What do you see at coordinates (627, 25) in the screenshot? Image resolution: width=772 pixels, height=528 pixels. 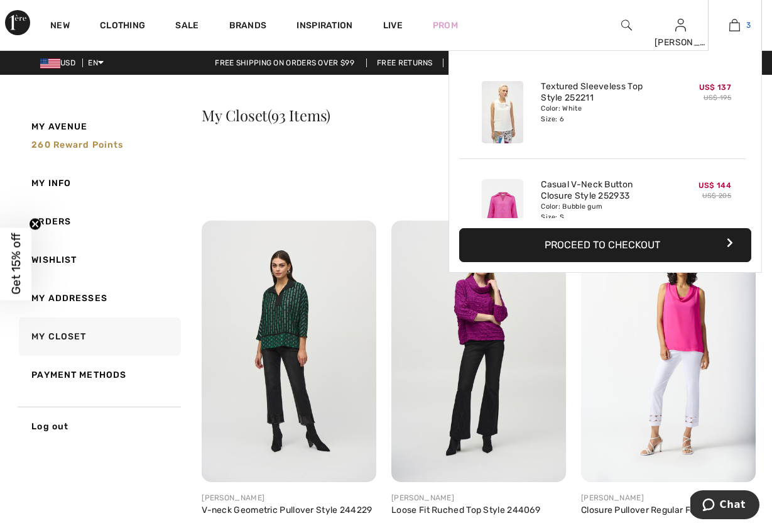 I see `img: search the website` at bounding box center [627, 25].